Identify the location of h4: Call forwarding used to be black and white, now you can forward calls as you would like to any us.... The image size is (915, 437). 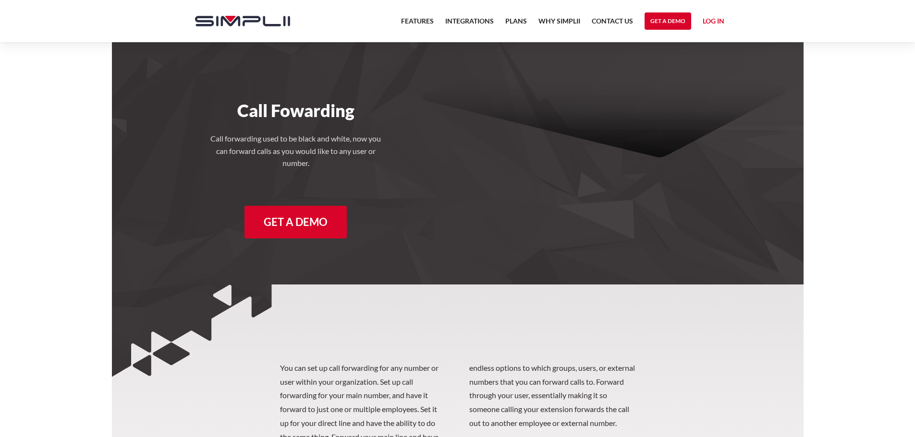
(296, 151).